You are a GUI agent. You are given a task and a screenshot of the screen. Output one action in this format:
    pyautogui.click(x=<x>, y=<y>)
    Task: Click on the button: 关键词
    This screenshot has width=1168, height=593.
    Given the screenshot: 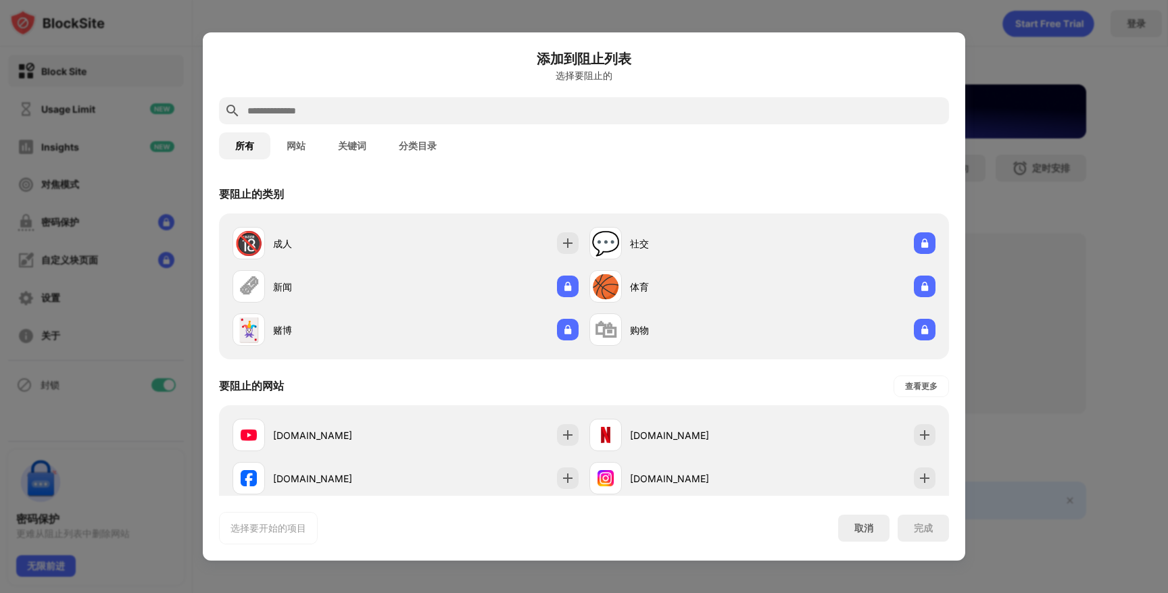 What is the action you would take?
    pyautogui.click(x=352, y=146)
    